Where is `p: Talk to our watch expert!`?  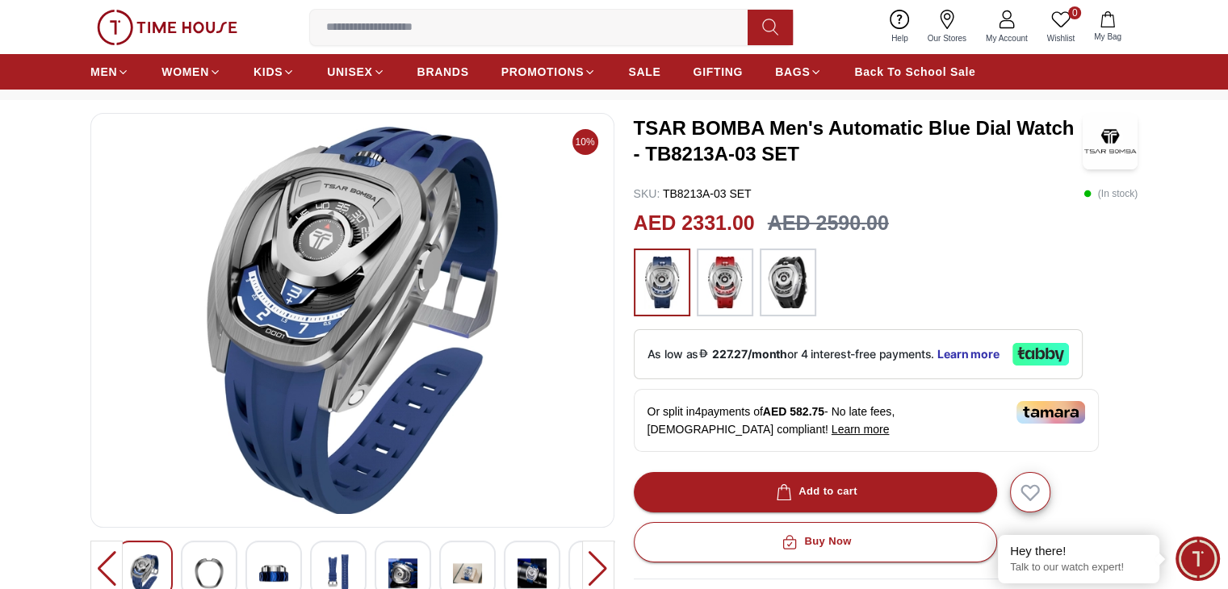 p: Talk to our watch expert! is located at coordinates (1078, 567).